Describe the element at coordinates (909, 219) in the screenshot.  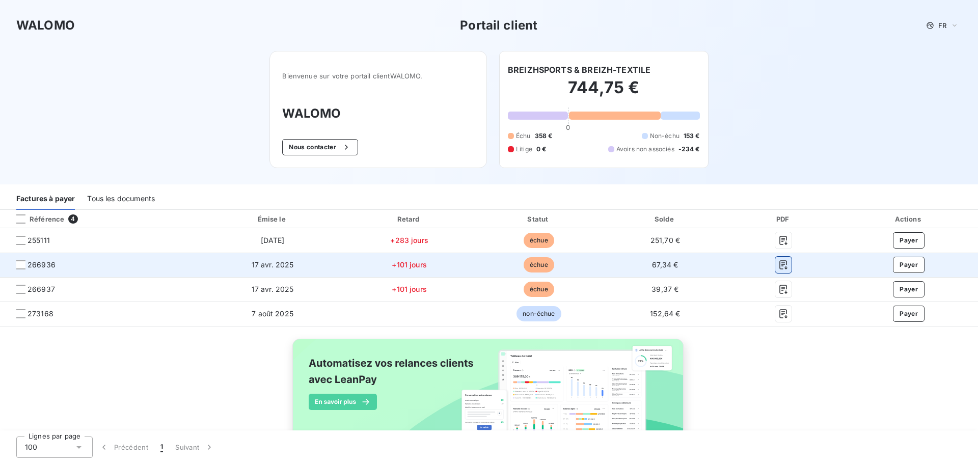
I see `div: Actions` at that location.